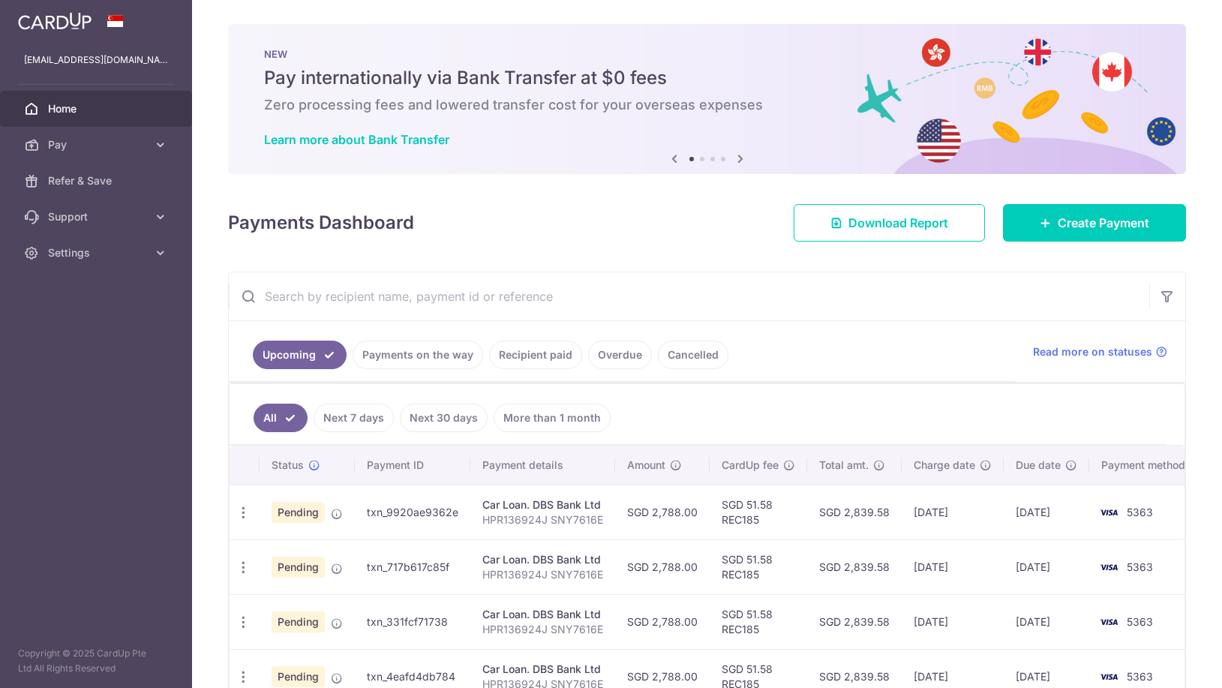  What do you see at coordinates (413, 621) in the screenshot?
I see `td: txn_331fcf71738` at bounding box center [413, 621].